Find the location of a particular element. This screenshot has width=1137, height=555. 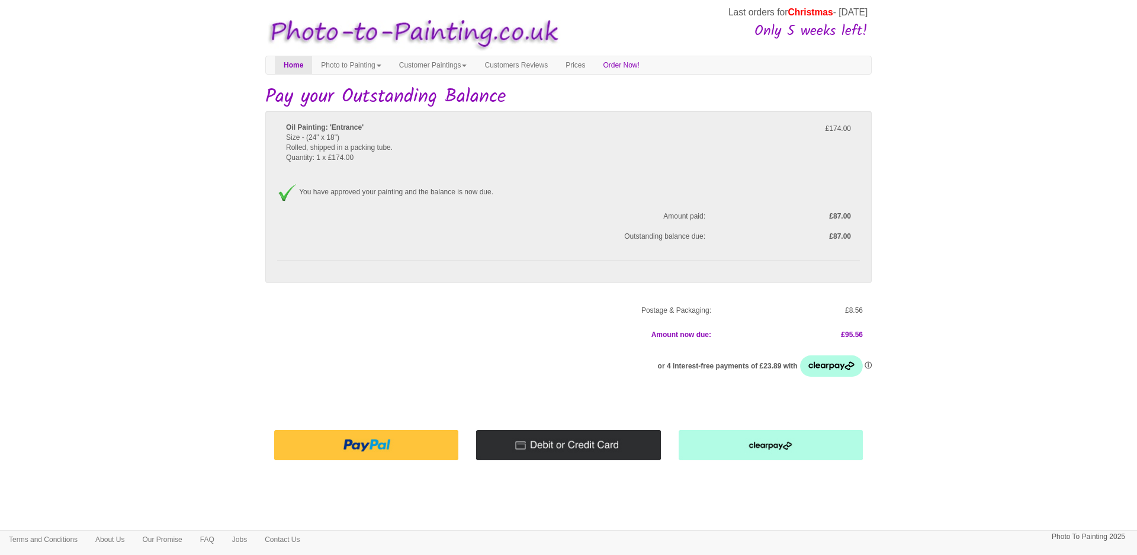

a: Jobs is located at coordinates (239, 540).